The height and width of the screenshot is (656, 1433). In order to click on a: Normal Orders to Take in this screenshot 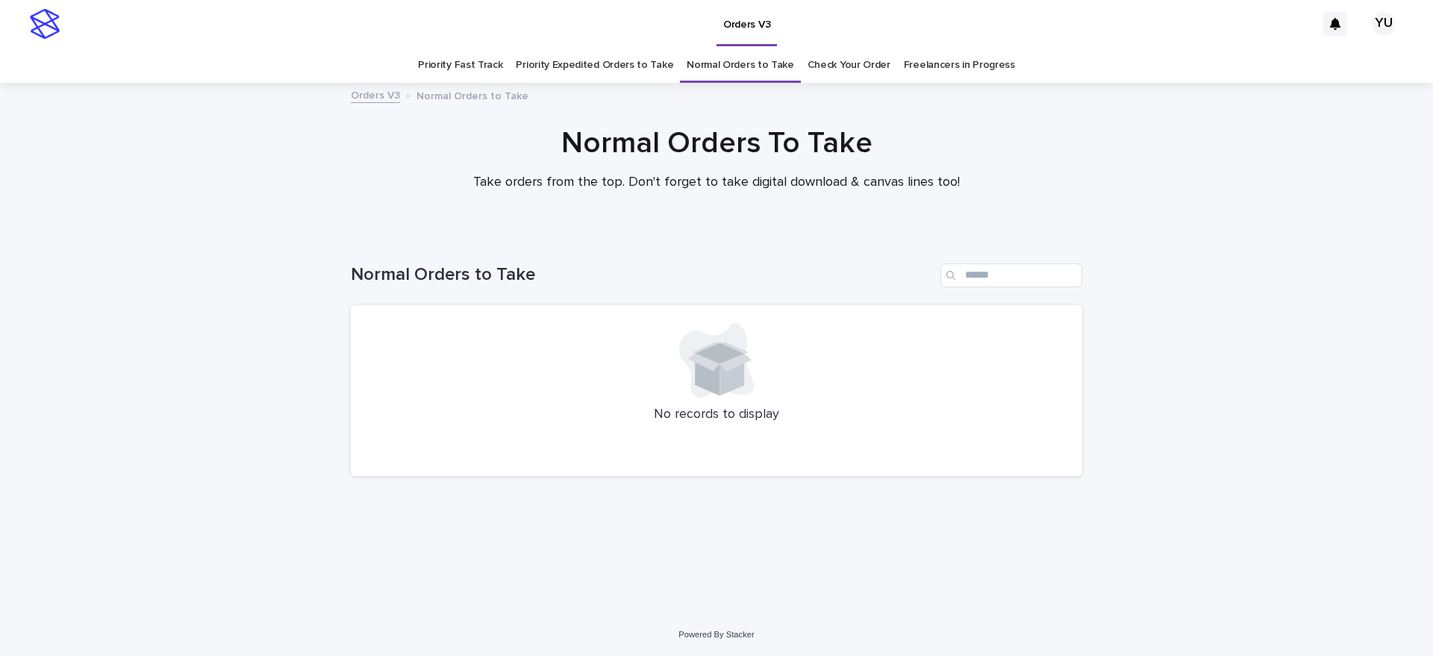, I will do `click(740, 65)`.